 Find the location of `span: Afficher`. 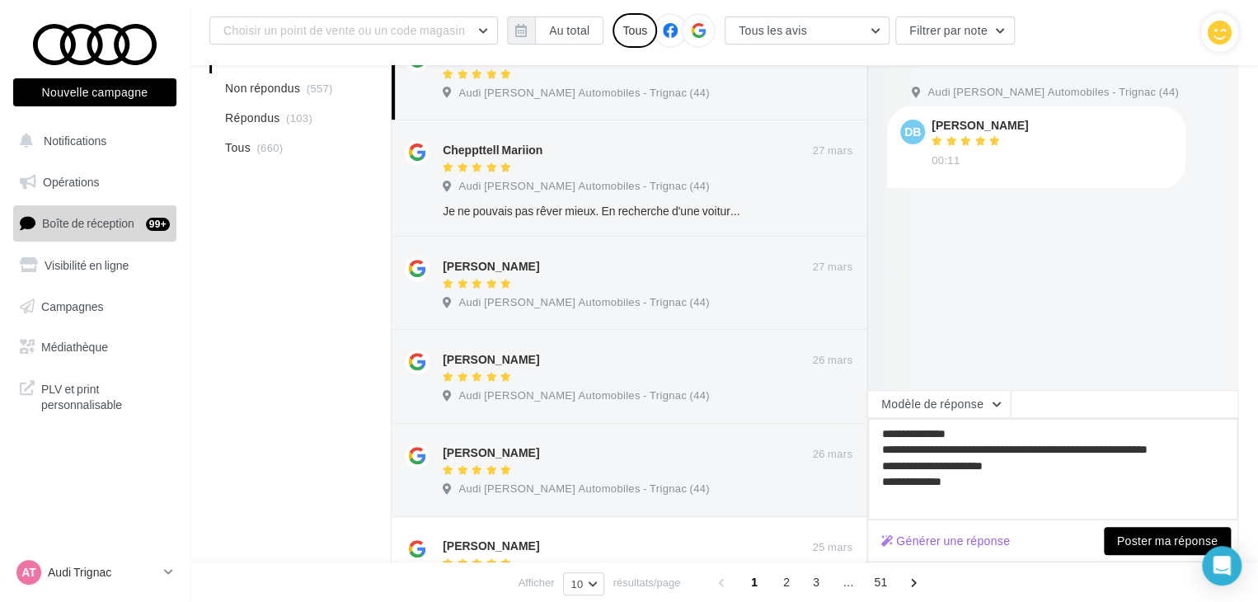

span: Afficher is located at coordinates (537, 582).